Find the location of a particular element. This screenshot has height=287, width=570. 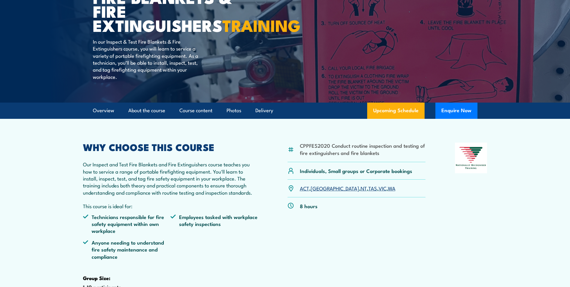

a: ACT is located at coordinates (304, 188).